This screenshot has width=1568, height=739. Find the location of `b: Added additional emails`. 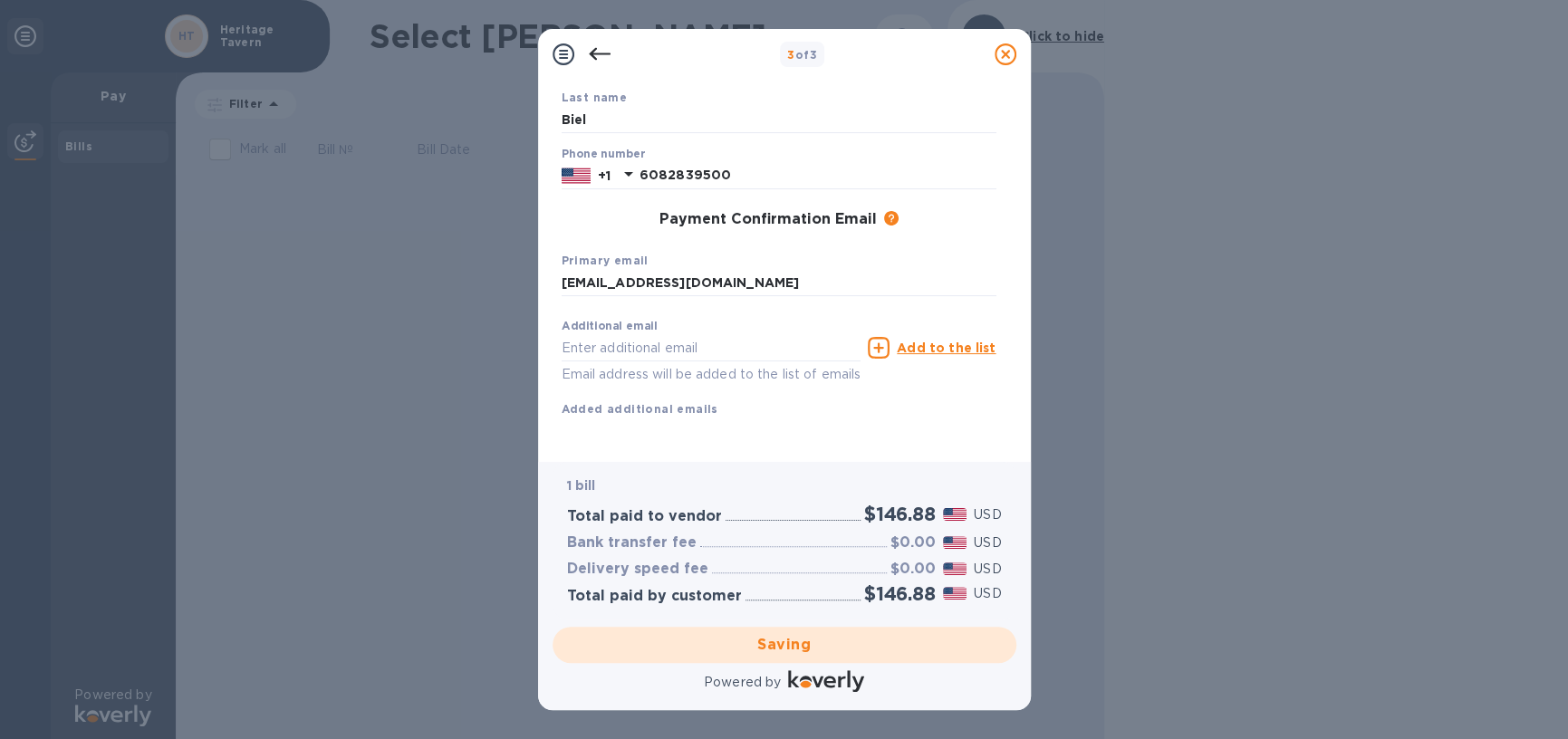

b: Added additional emails is located at coordinates (639, 408).